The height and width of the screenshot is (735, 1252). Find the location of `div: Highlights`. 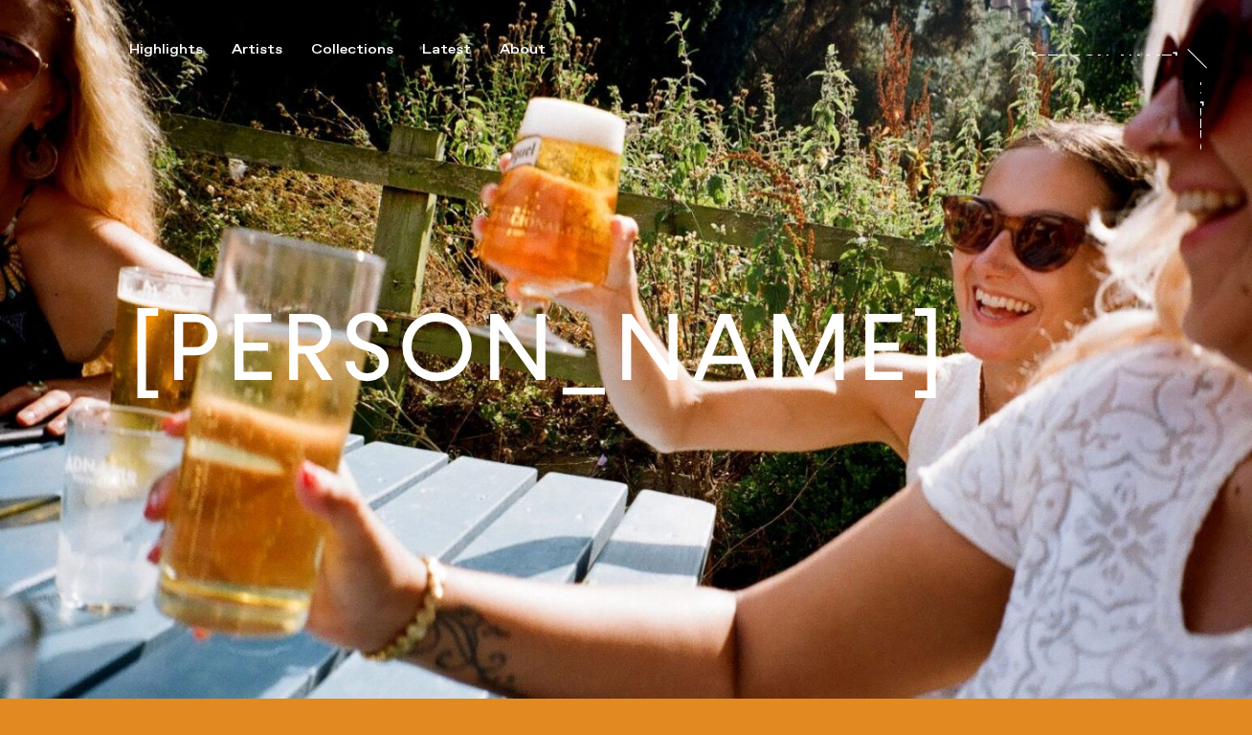

div: Highlights is located at coordinates (166, 50).